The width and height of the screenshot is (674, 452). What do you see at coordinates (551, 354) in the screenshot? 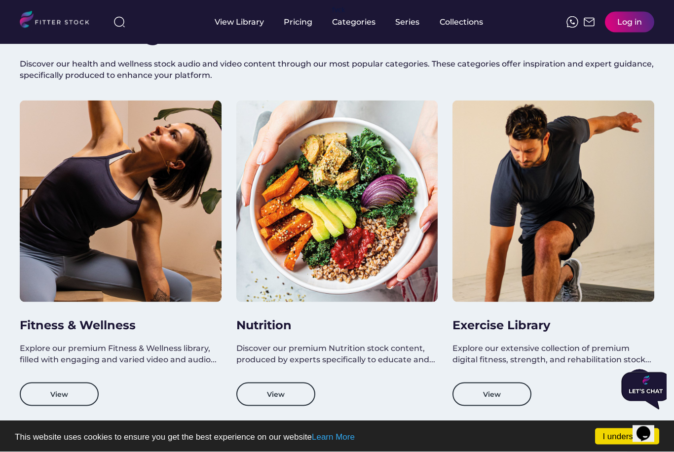
I see `span: Explore our extensive collection of premium digital fitness, strength, and rehabilitation stock...` at bounding box center [551, 354].